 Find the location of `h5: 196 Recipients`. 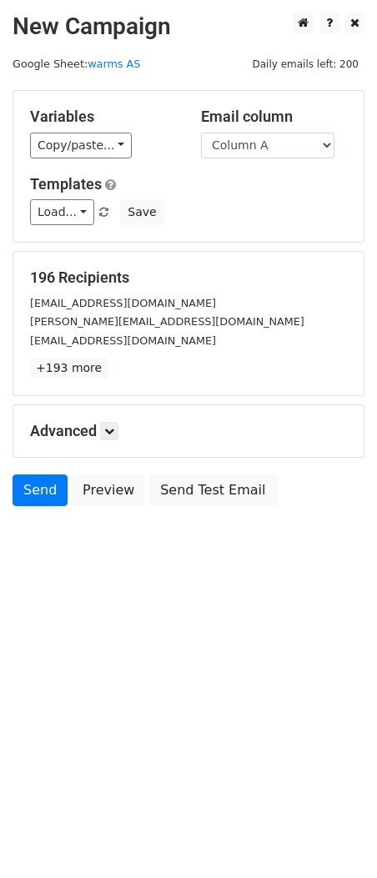

h5: 196 Recipients is located at coordinates (189, 278).